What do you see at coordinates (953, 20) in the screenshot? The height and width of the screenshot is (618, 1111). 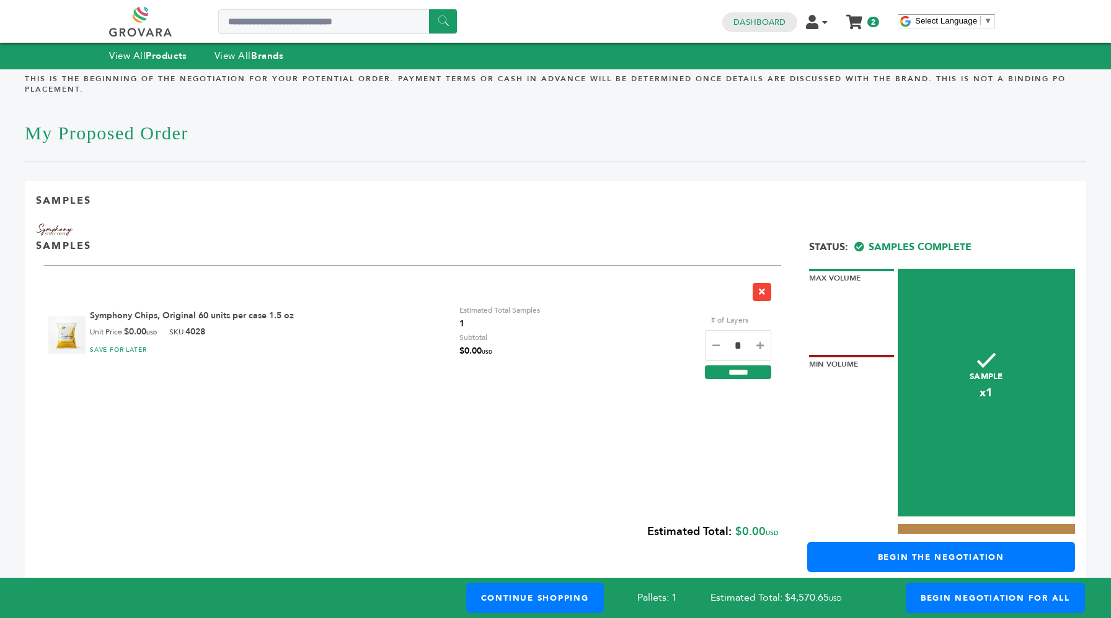 I see `a: Select Language​` at bounding box center [953, 20].